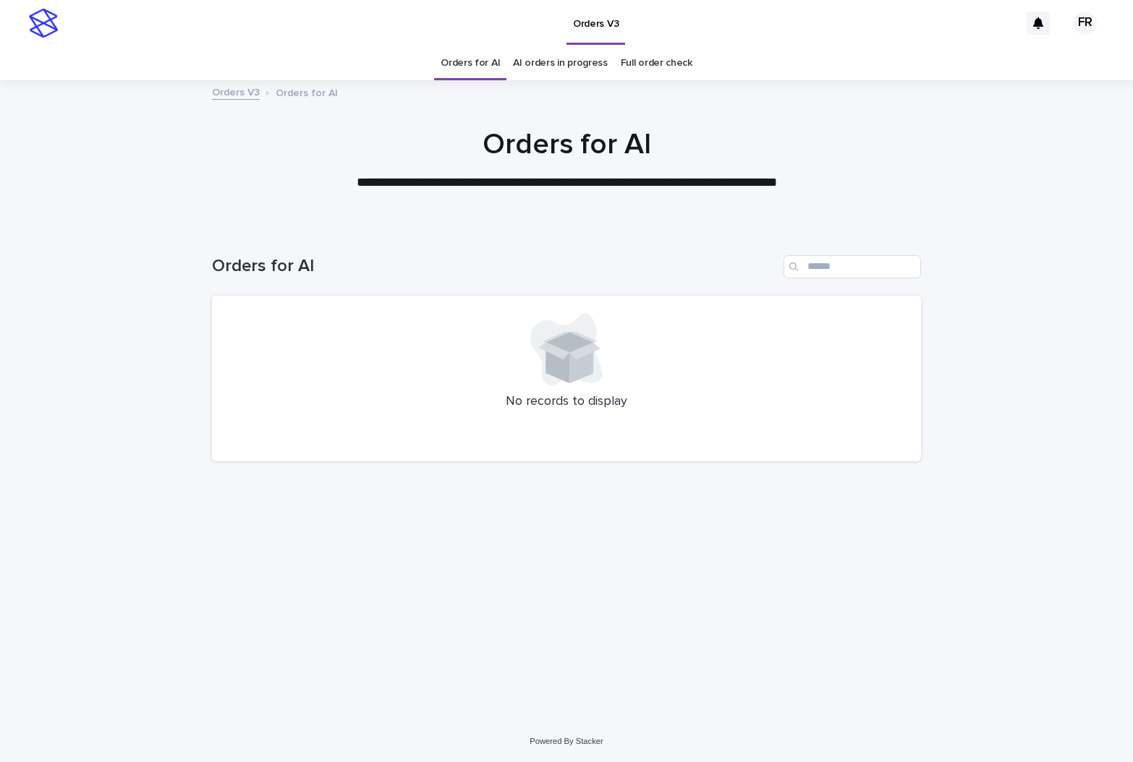 This screenshot has height=762, width=1133. Describe the element at coordinates (470, 63) in the screenshot. I see `a: Orders for AI` at that location.